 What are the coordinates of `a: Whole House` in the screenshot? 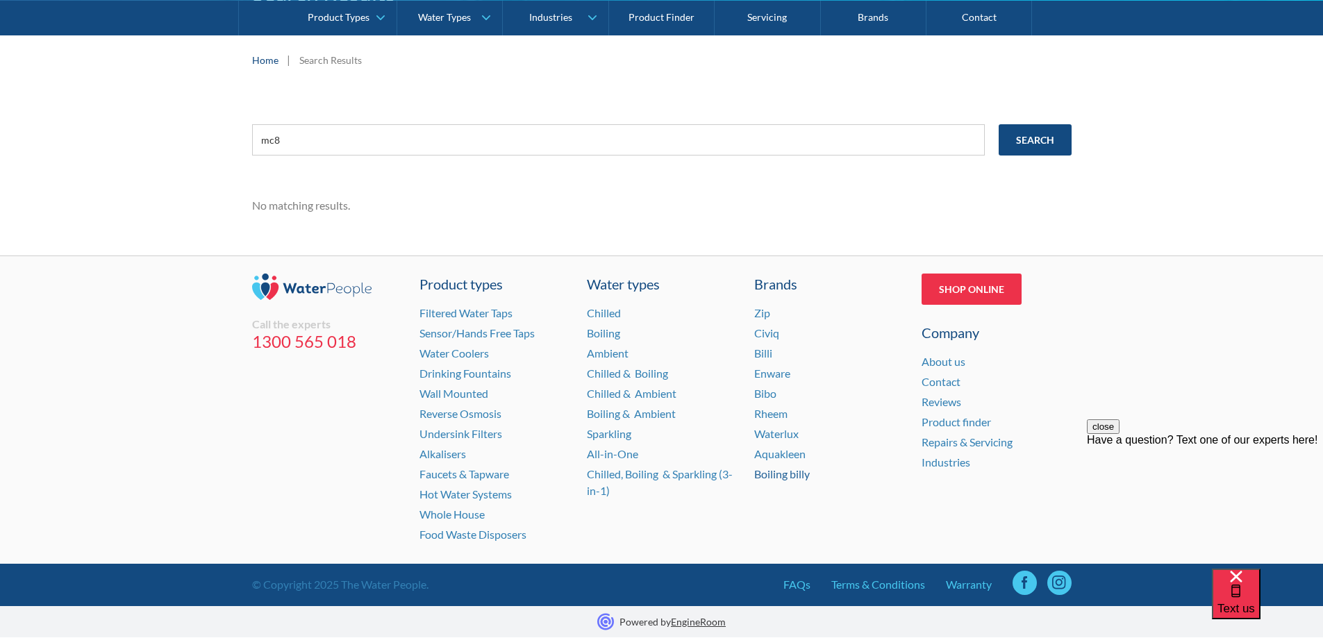 It's located at (452, 514).